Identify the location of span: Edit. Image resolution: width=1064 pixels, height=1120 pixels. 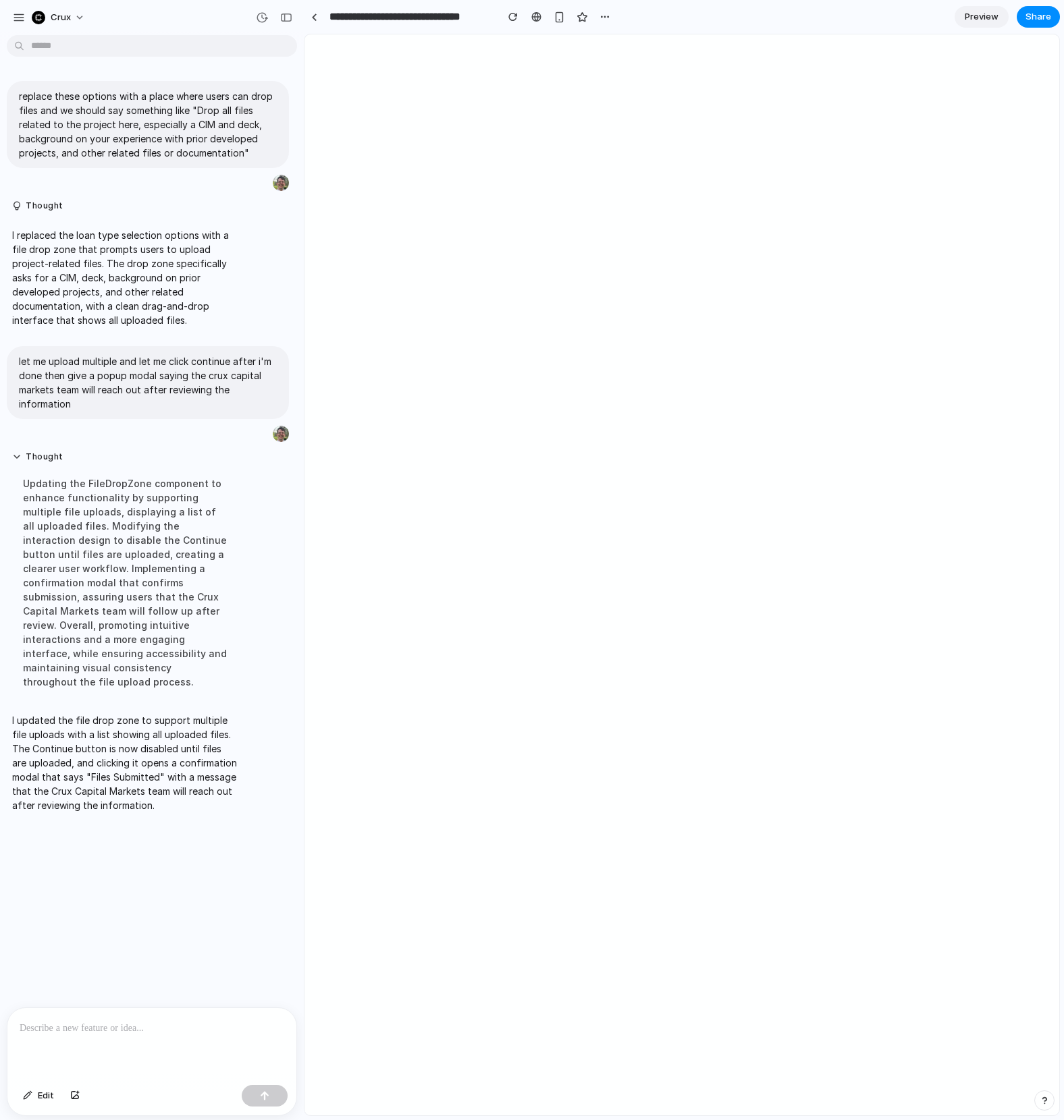
(46, 1096).